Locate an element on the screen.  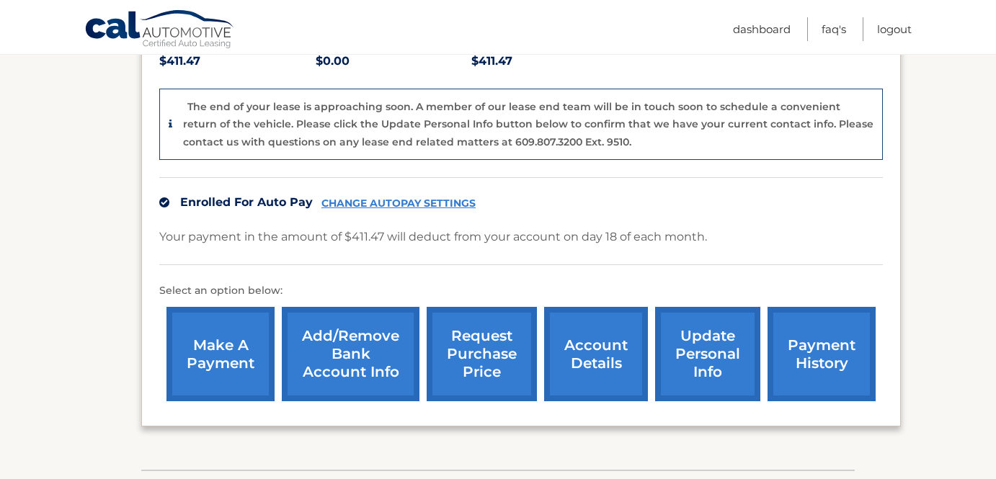
a: account details is located at coordinates (596, 354).